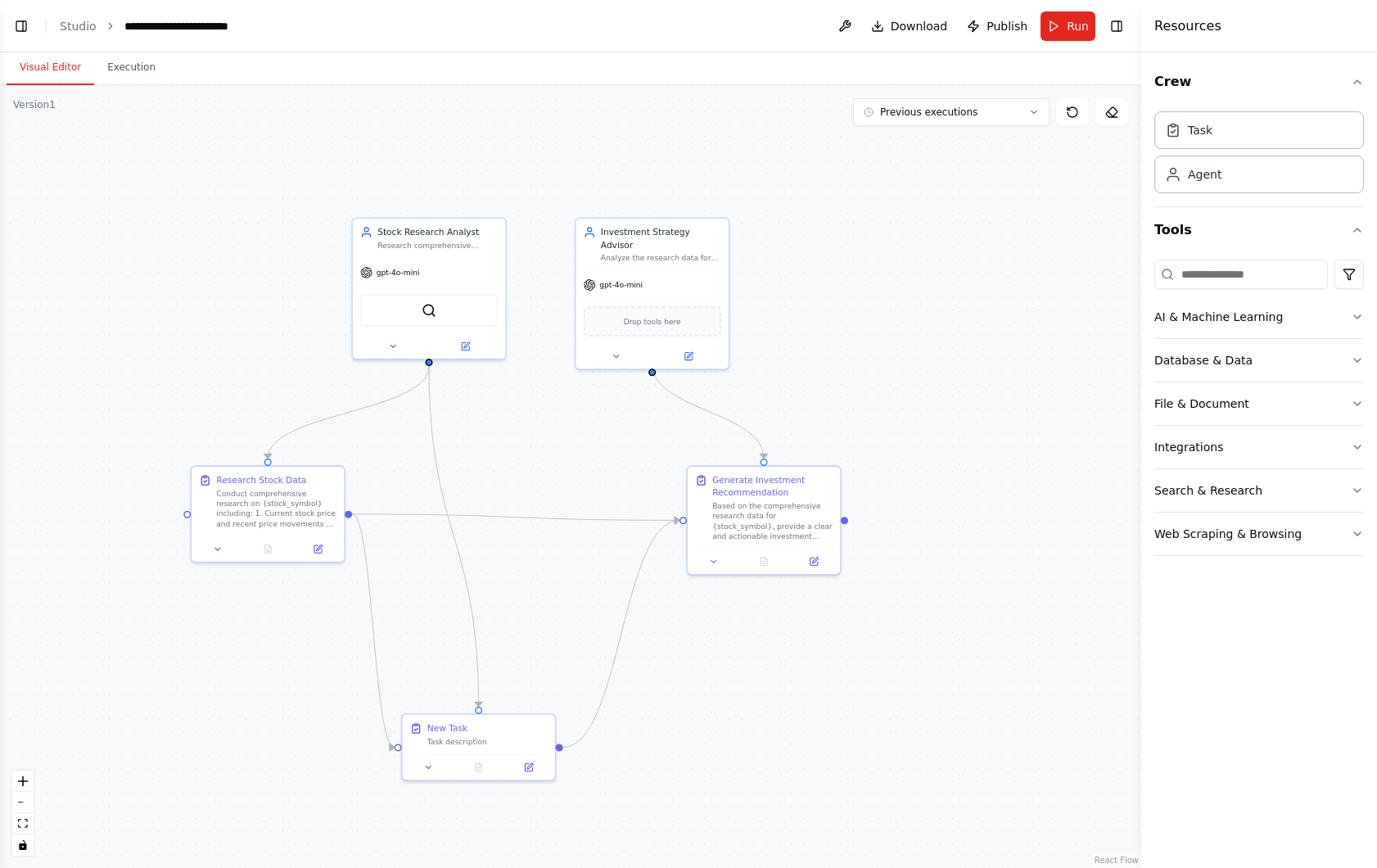  Describe the element at coordinates (910, 26) in the screenshot. I see `button: Download` at that location.